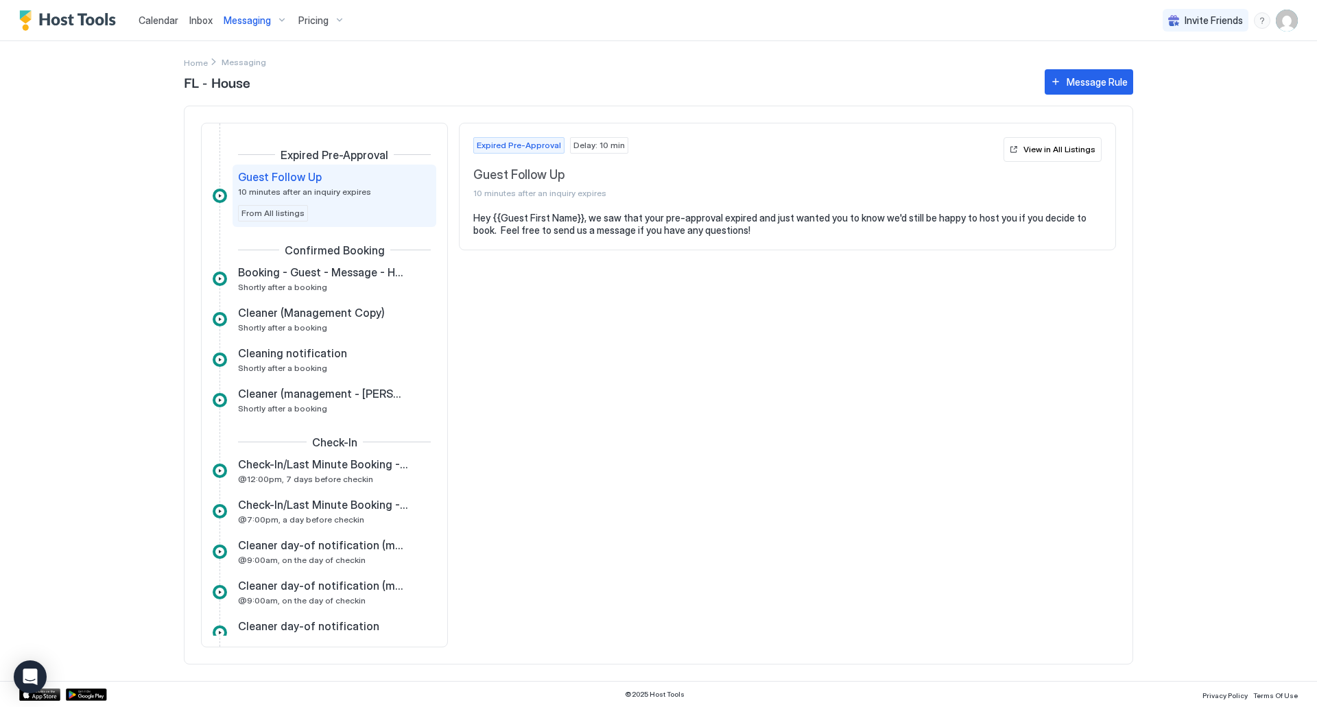 This screenshot has width=1317, height=707. Describe the element at coordinates (313, 21) in the screenshot. I see `span: Pricing` at that location.